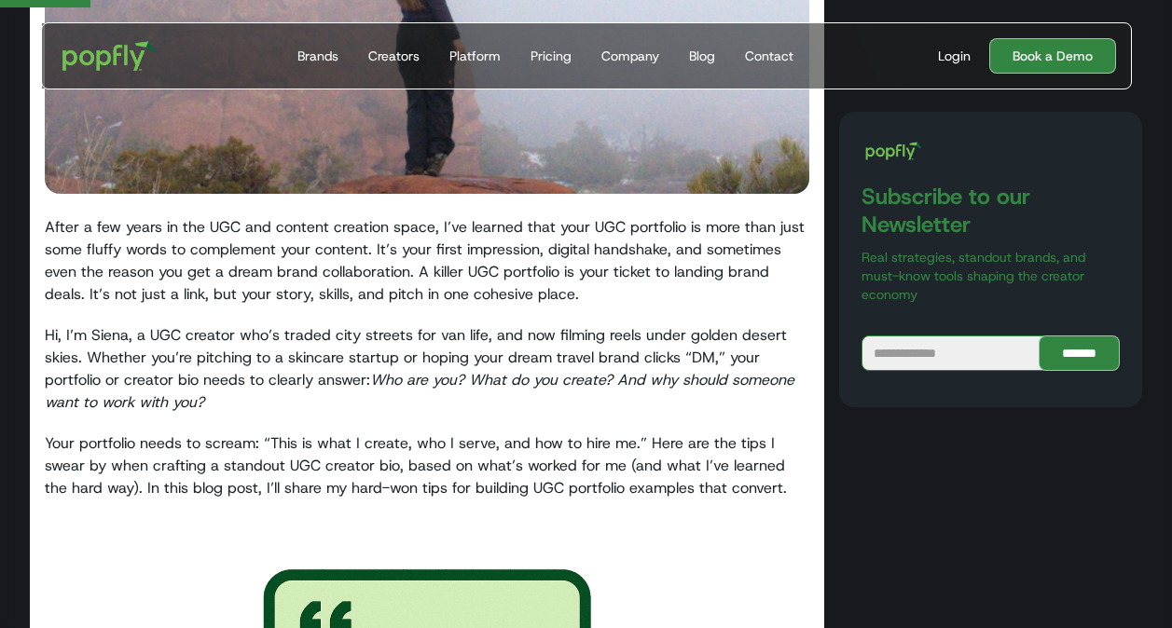 This screenshot has width=1172, height=628. I want to click on a: Company, so click(630, 56).